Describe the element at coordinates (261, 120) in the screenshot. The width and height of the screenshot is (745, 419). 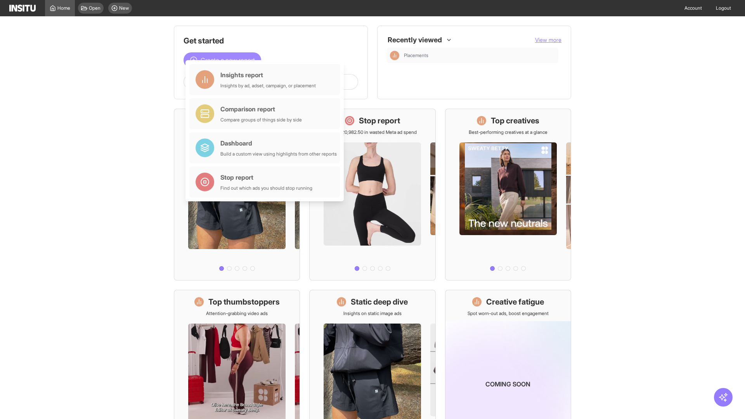
I see `div: Compare groups of things side by side` at that location.